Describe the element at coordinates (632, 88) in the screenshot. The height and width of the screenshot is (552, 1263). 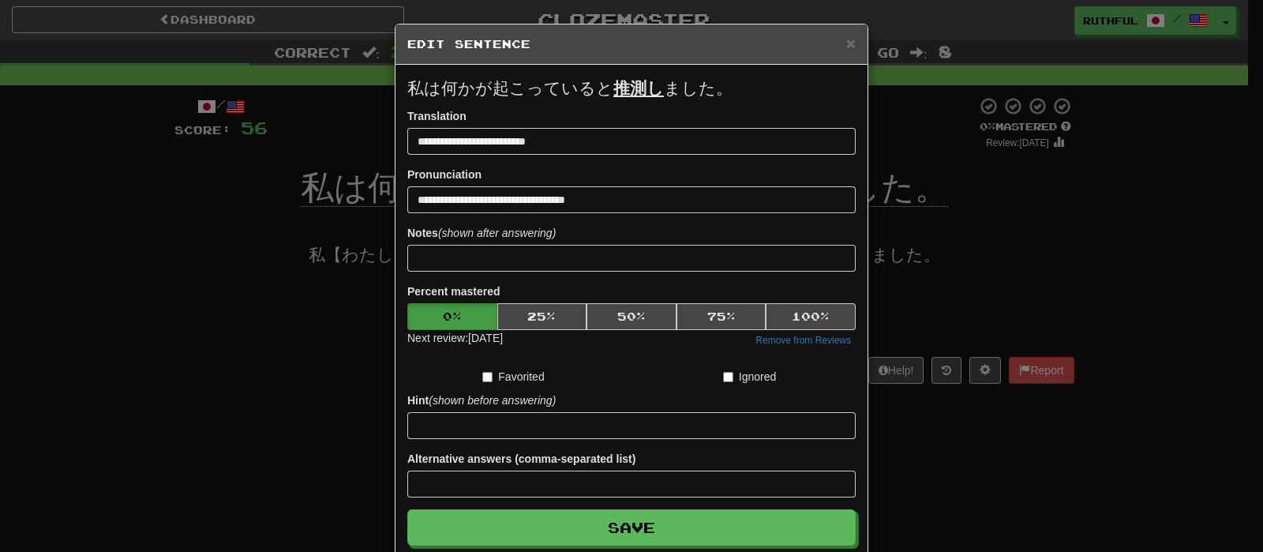
I see `p: 私は何かが起こっていると ました。` at that location.